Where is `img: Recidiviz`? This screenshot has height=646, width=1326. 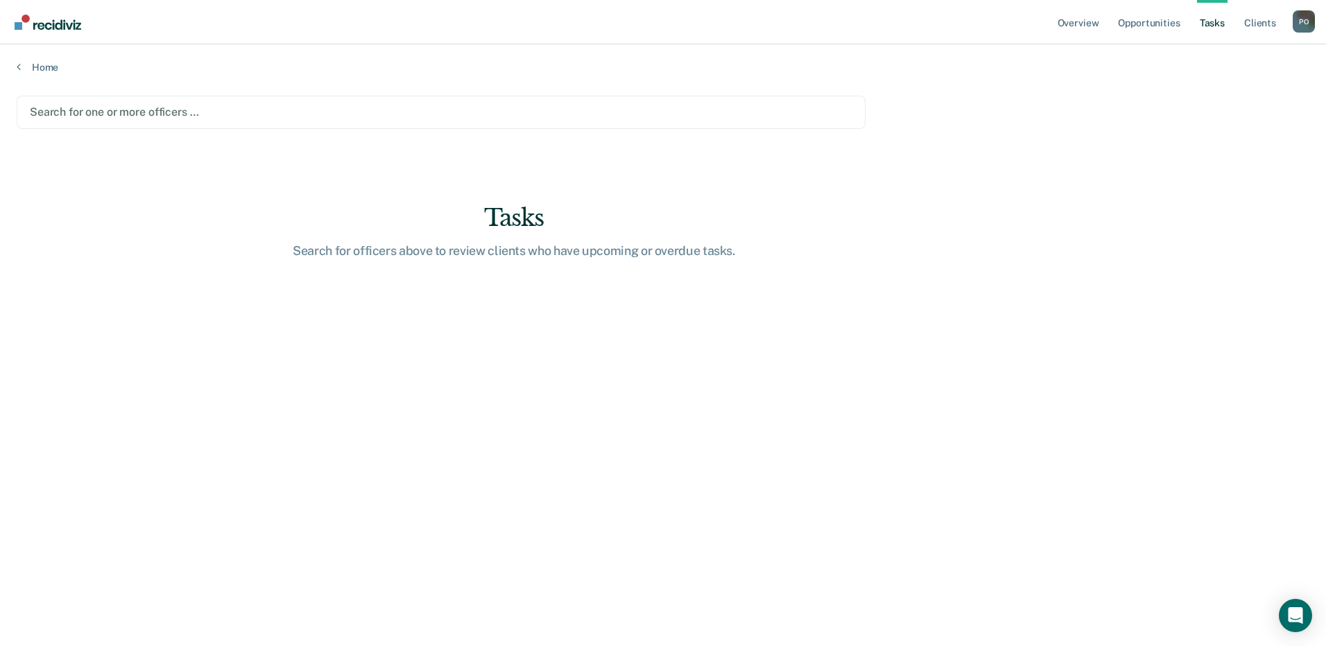 img: Recidiviz is located at coordinates (48, 22).